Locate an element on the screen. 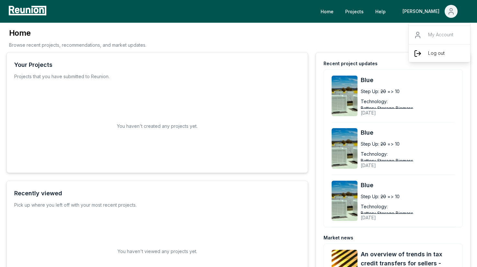 Image resolution: width=477 pixels, height=267 pixels. a: Home is located at coordinates (327, 11).